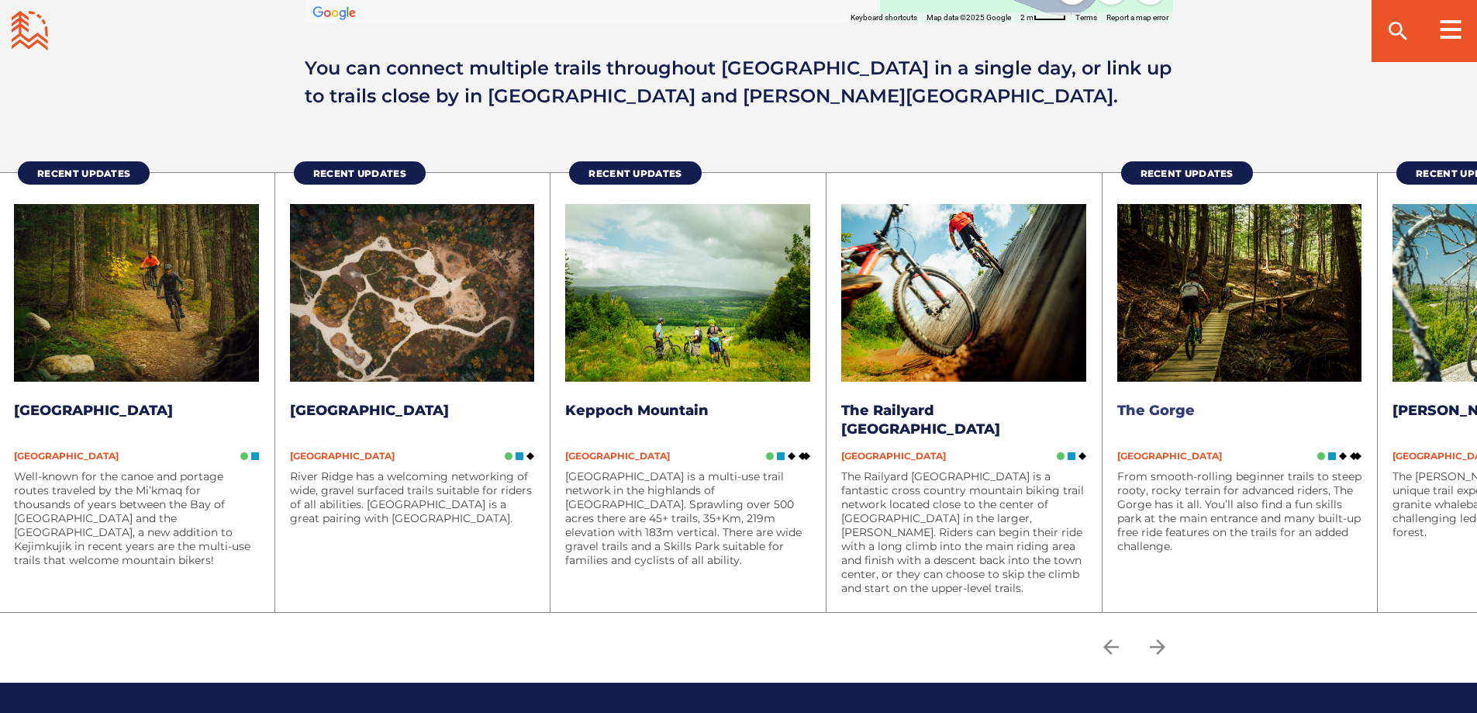  I want to click on a: Keppoch Mountain, so click(637, 410).